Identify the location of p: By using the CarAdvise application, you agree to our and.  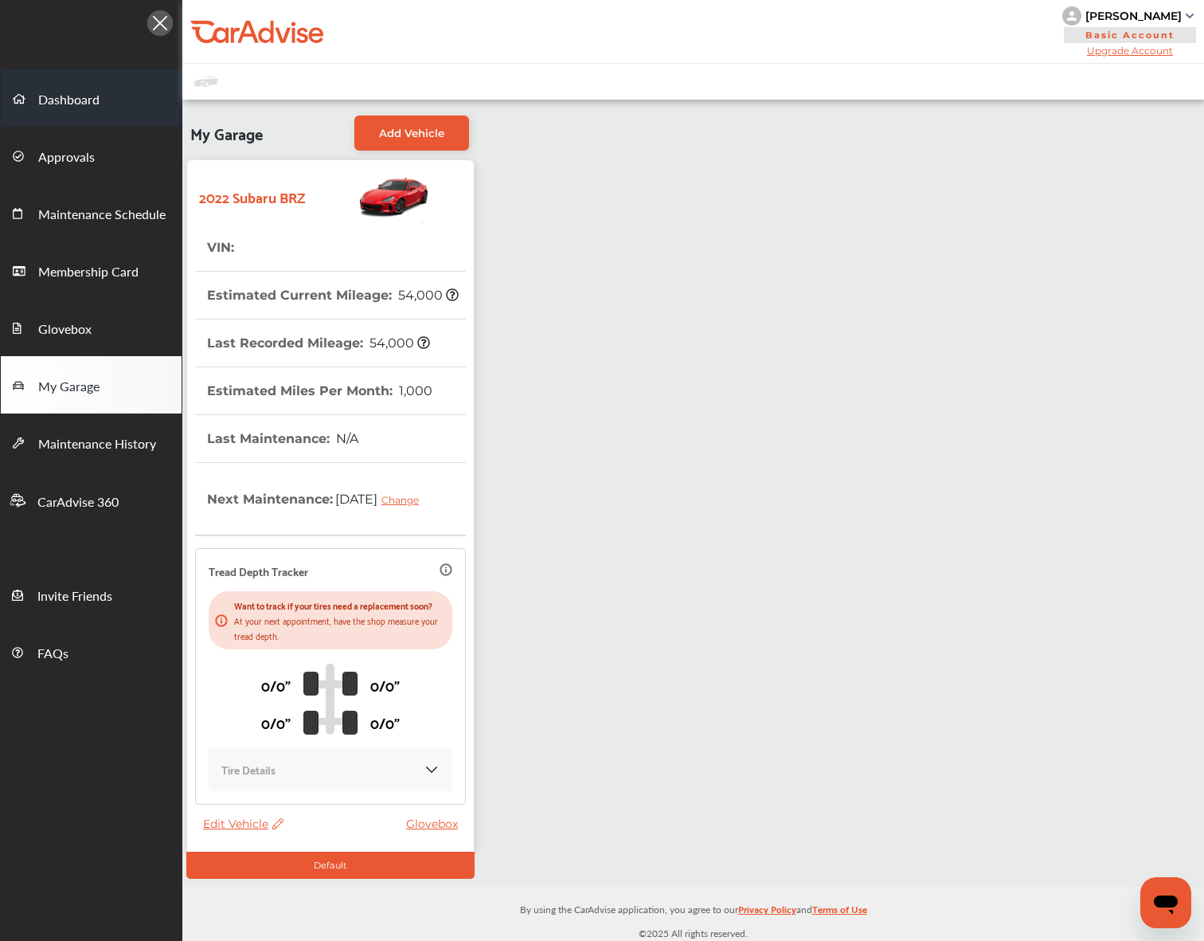
(693, 908).